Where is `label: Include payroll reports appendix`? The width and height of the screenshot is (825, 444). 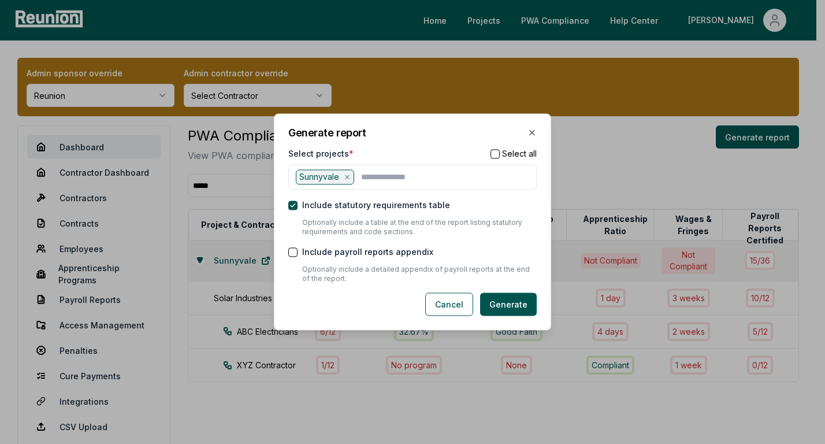 label: Include payroll reports appendix is located at coordinates (368, 252).